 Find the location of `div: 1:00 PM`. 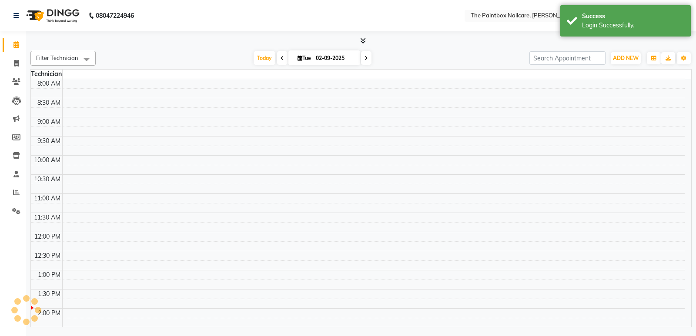

div: 1:00 PM is located at coordinates (49, 275).